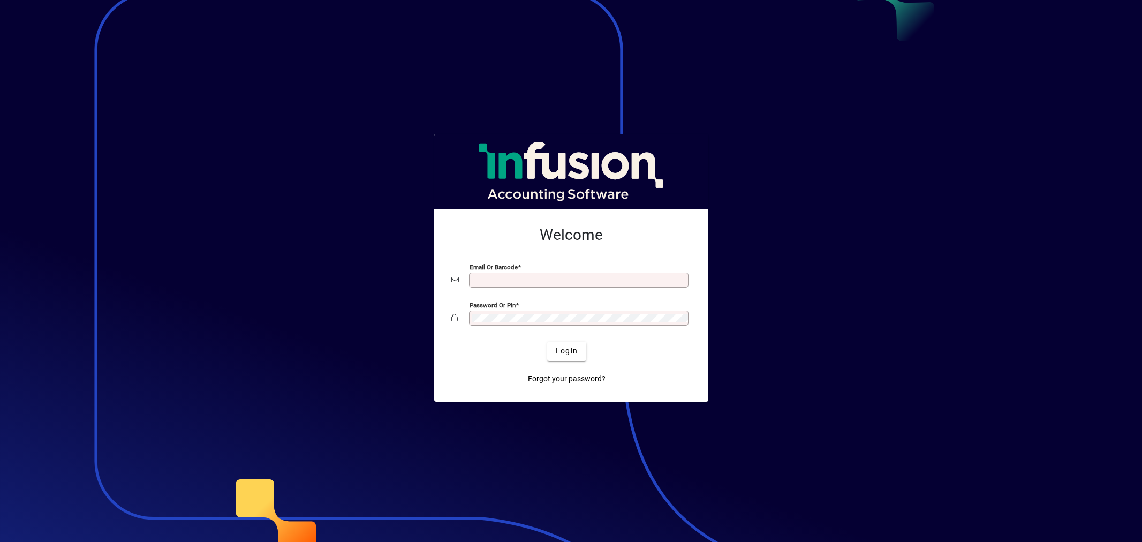 This screenshot has width=1142, height=542. Describe the element at coordinates (493, 267) in the screenshot. I see `mat-label: Email or Barcode` at that location.